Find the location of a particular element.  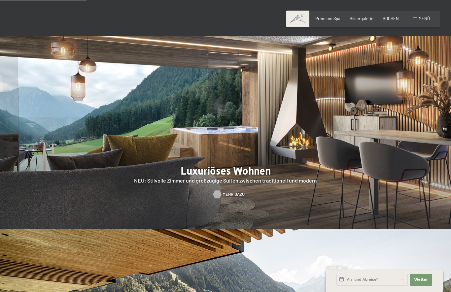

a: BUCHEN is located at coordinates (391, 19).